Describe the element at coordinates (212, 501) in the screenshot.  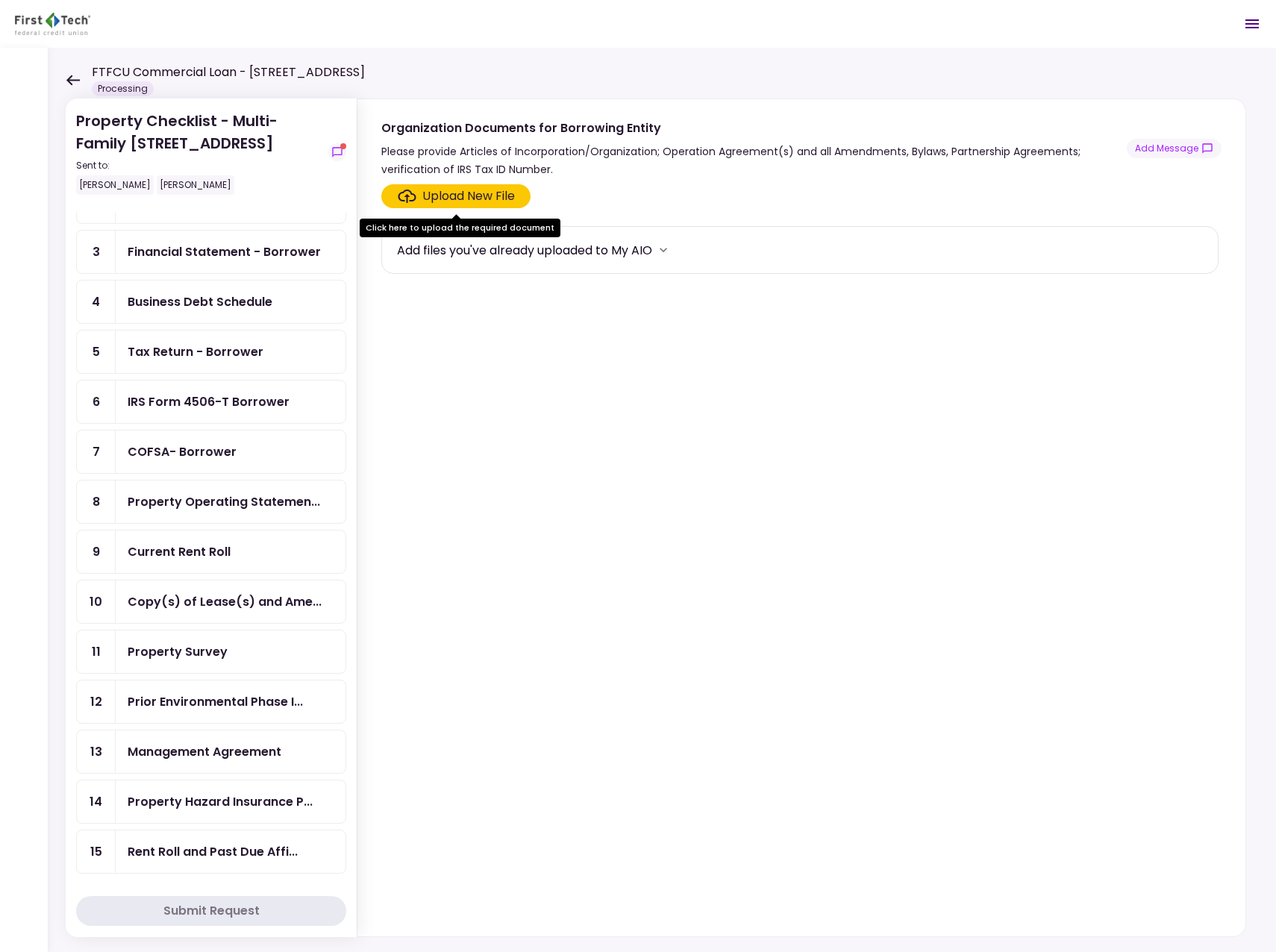
I see `a: 8Property Operating Statements` at that location.